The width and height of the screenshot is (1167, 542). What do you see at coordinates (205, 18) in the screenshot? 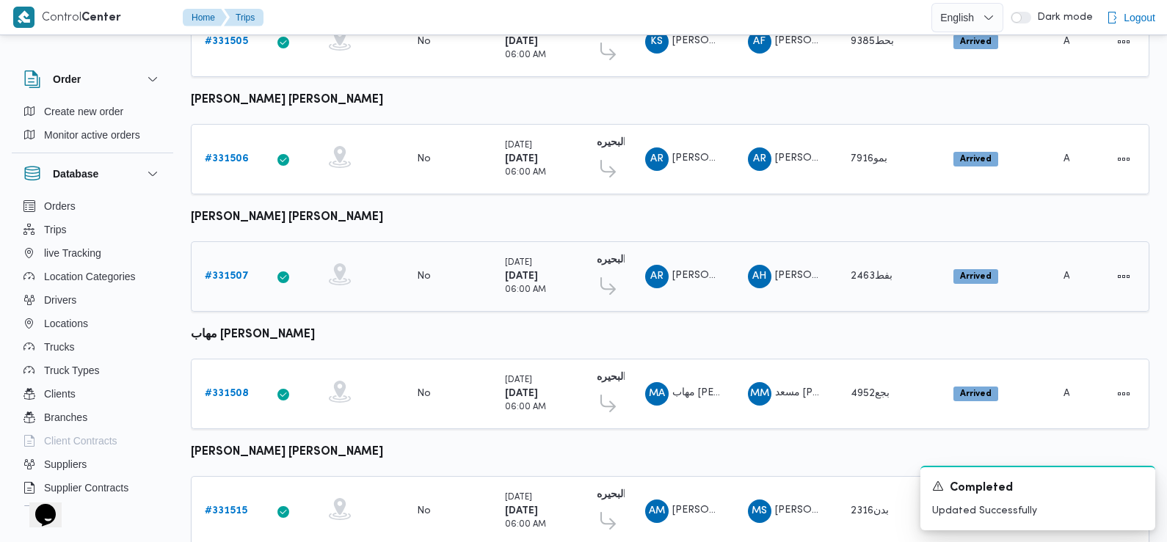
I see `button: Home` at bounding box center [205, 18].